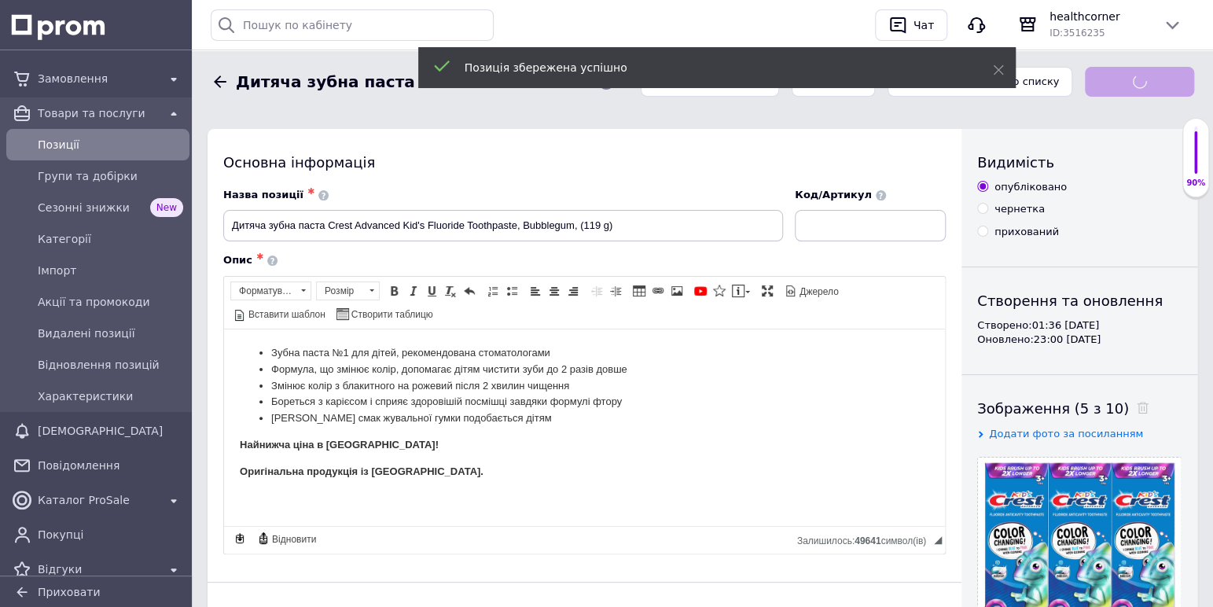 Image resolution: width=1213 pixels, height=607 pixels. I want to click on a: Видалити форматування, so click(450, 291).